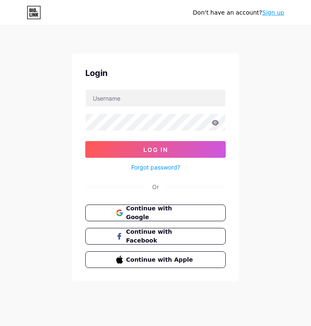 The image size is (311, 326). I want to click on div: Don't have an account?, so click(238, 13).